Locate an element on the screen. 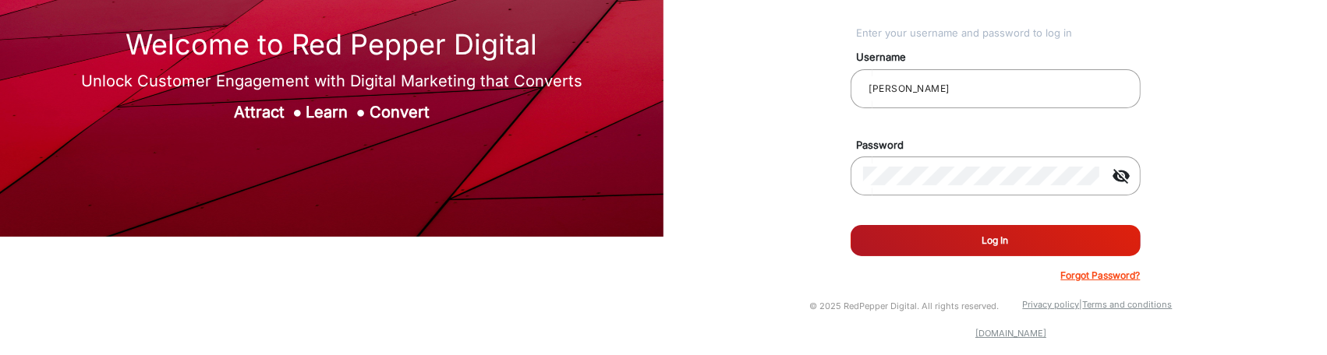 The image size is (1327, 355). div: Enter your username and password to log in is located at coordinates (998, 34).